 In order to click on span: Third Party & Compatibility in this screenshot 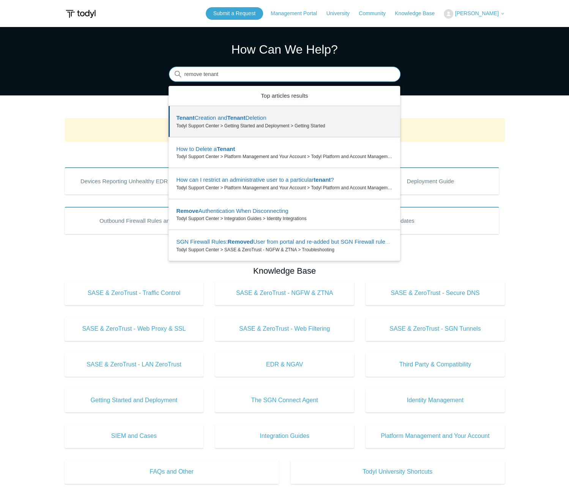, I will do `click(435, 364)`.